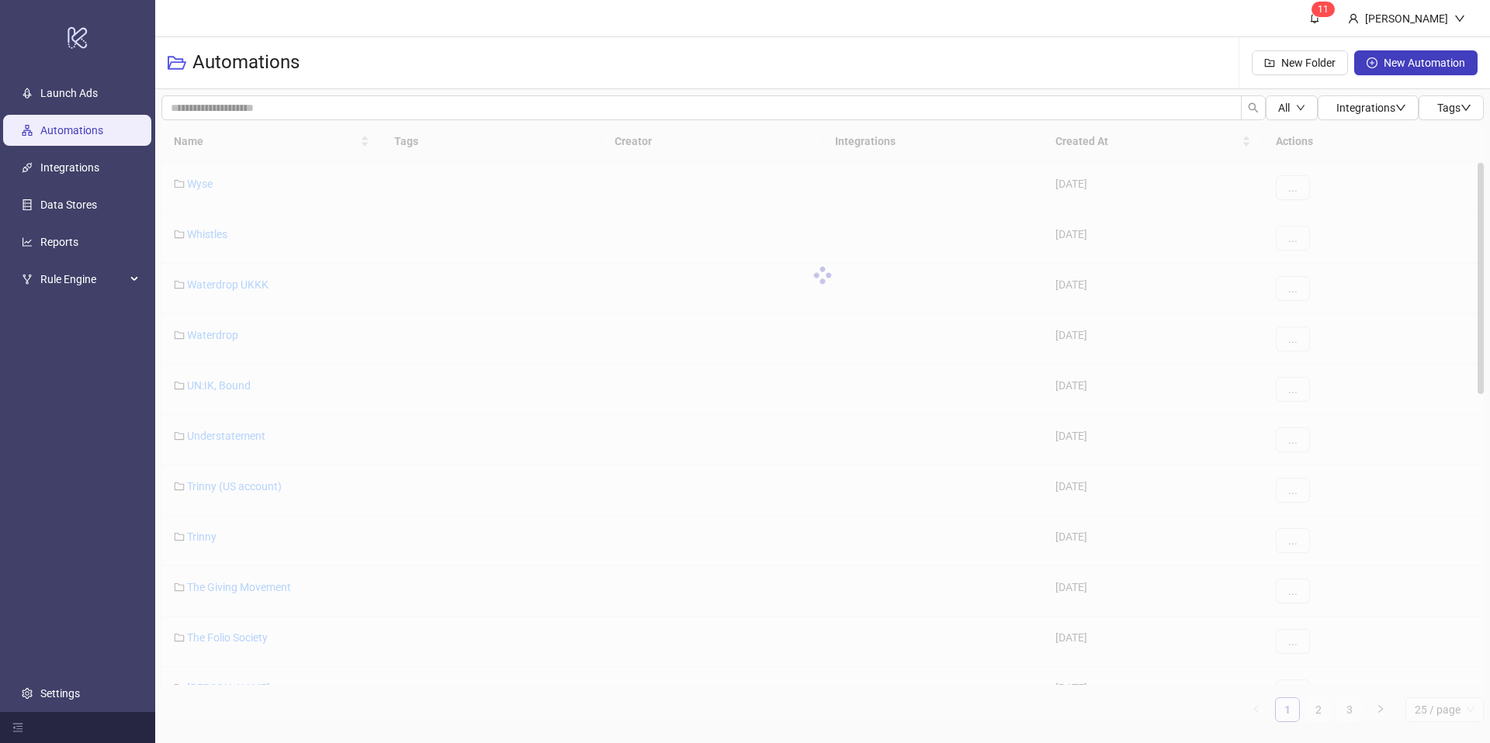  Describe the element at coordinates (246, 63) in the screenshot. I see `h3: Automations` at that location.